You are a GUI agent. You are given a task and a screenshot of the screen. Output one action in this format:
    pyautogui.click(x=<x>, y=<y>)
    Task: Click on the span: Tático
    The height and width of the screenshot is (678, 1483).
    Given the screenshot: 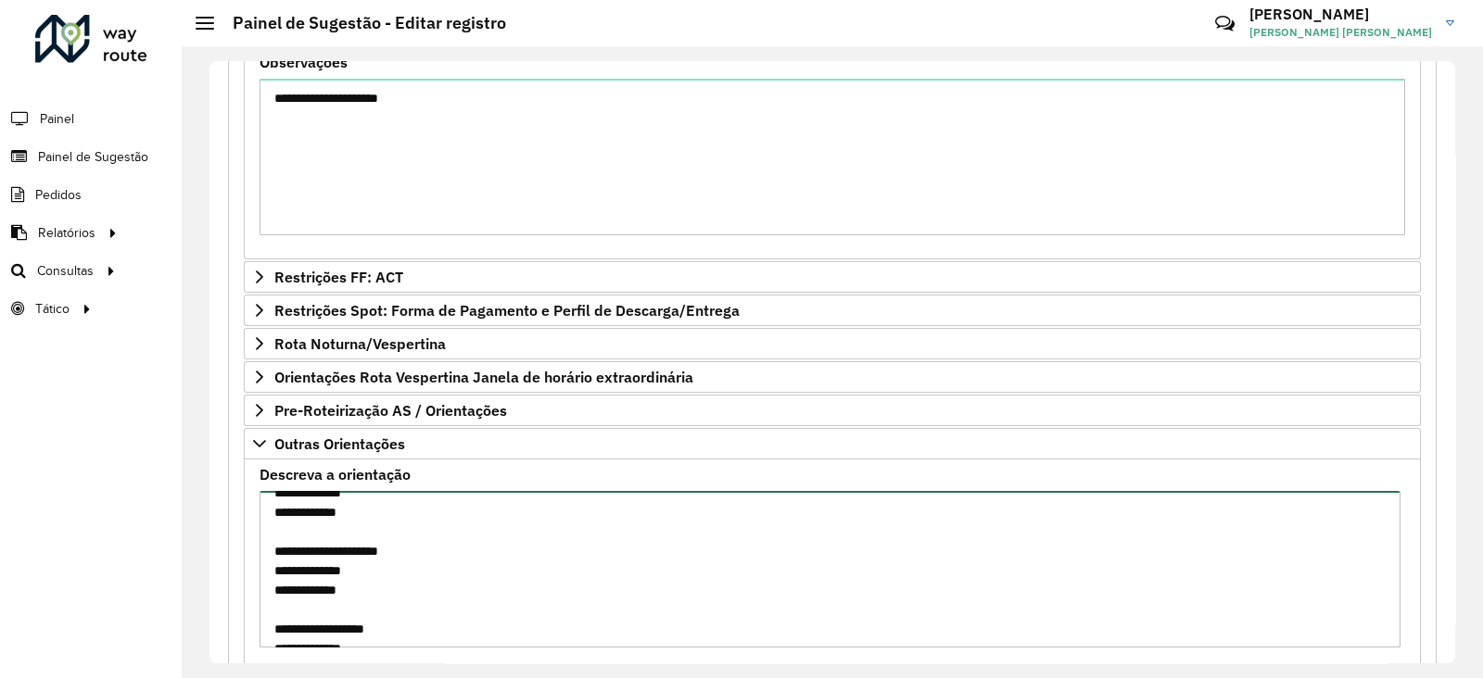 What is the action you would take?
    pyautogui.click(x=52, y=309)
    